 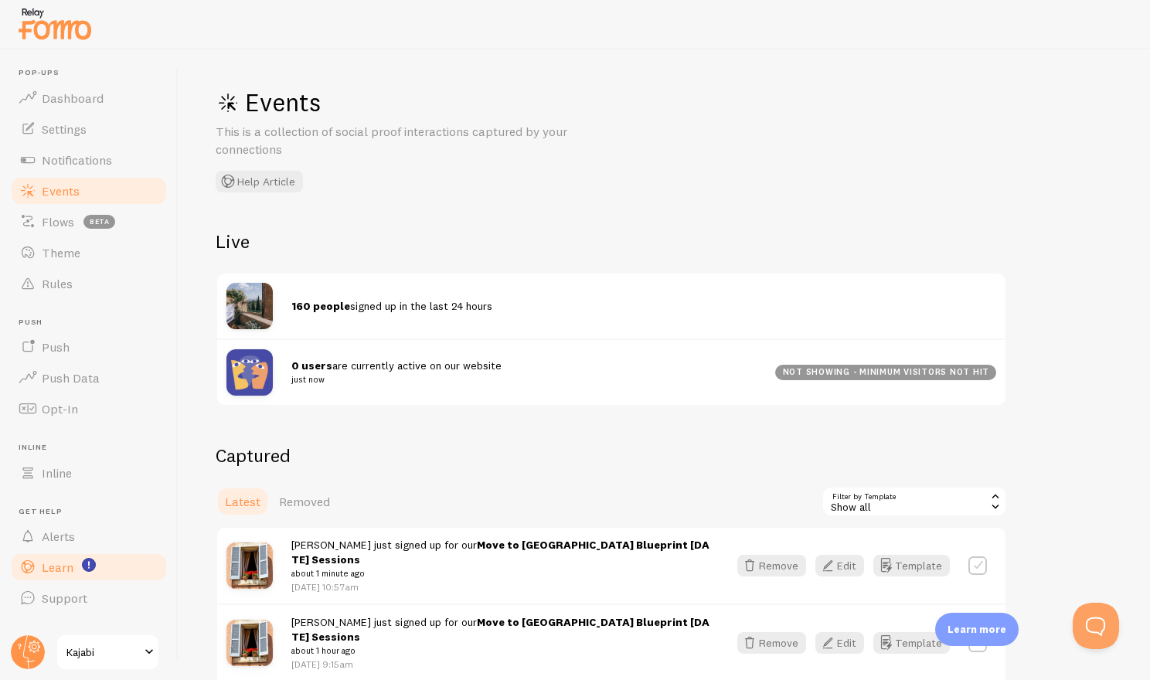 What do you see at coordinates (94, 512) in the screenshot?
I see `span: Get Help` at bounding box center [94, 512].